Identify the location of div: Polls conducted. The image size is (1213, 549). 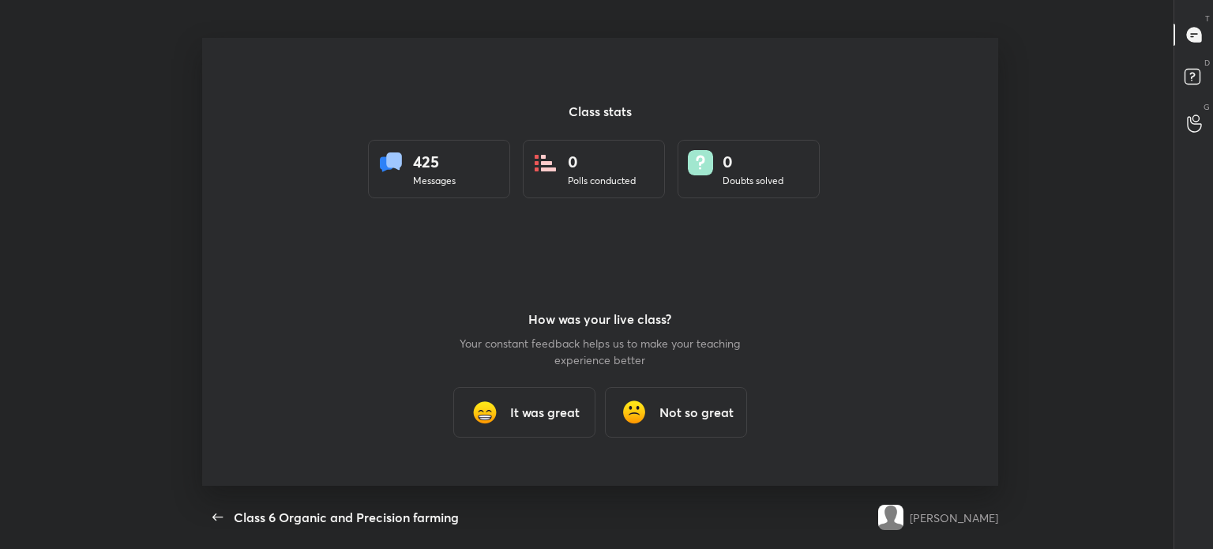
(602, 181).